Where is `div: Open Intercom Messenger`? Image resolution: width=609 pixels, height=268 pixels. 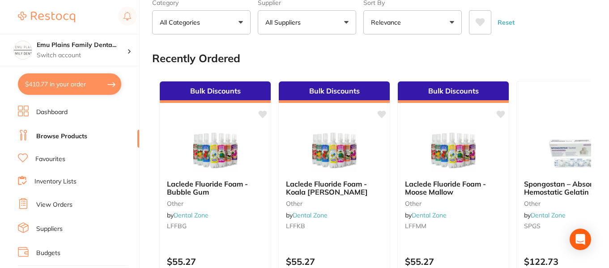
div: Open Intercom Messenger is located at coordinates (581, 239).